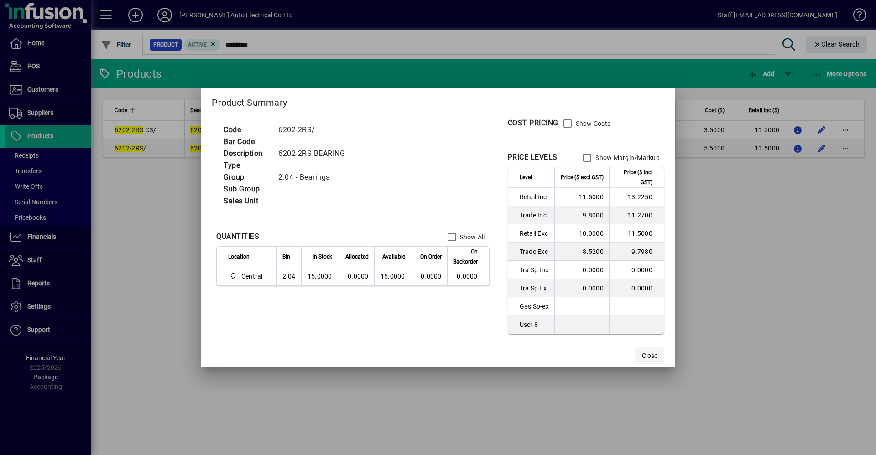 This screenshot has height=455, width=876. I want to click on h2: Product Summary, so click(438, 101).